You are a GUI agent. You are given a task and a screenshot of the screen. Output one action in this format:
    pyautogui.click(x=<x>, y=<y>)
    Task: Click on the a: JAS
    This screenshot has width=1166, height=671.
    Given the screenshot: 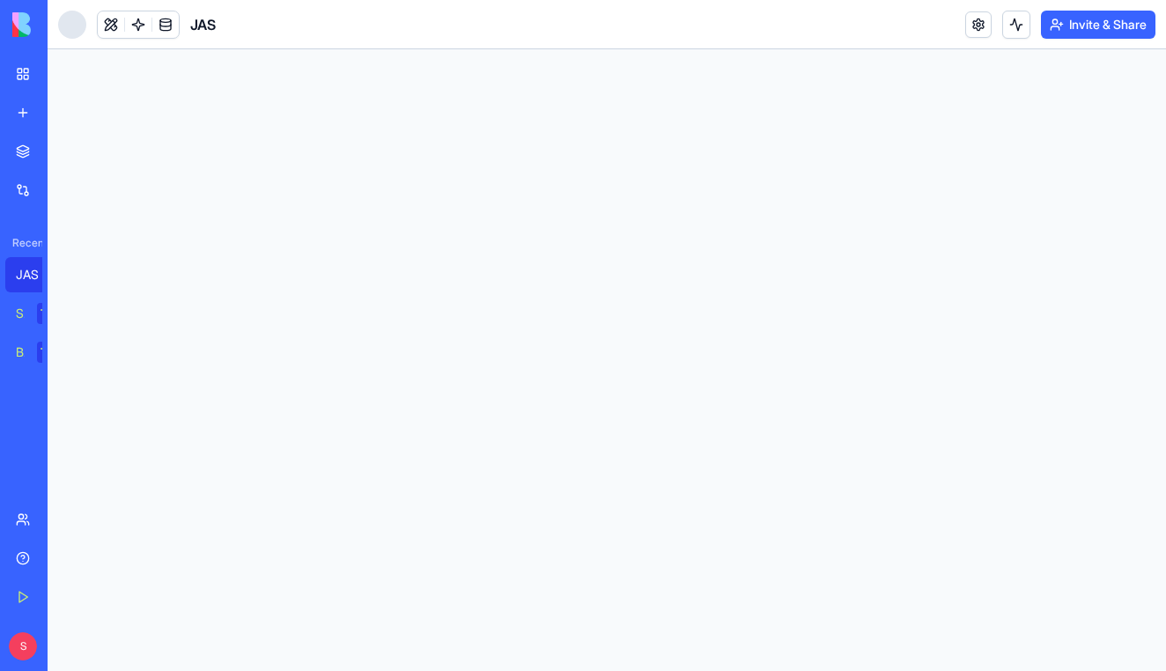 What is the action you would take?
    pyautogui.click(x=41, y=275)
    